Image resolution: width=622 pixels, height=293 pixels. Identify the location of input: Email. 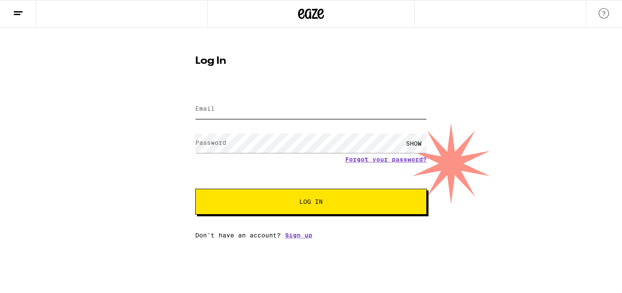
(311, 109).